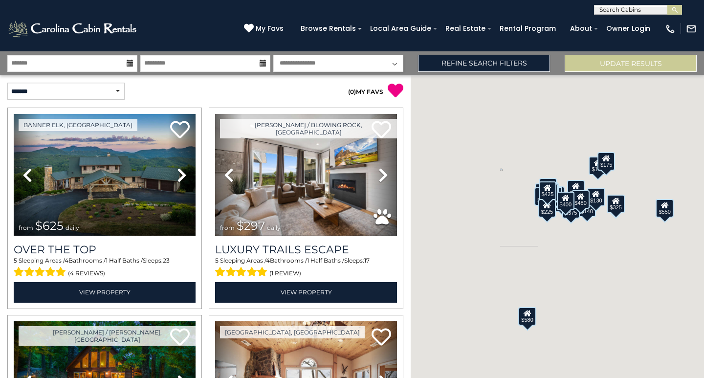 This screenshot has height=378, width=704. I want to click on a: Browse Rentals, so click(328, 28).